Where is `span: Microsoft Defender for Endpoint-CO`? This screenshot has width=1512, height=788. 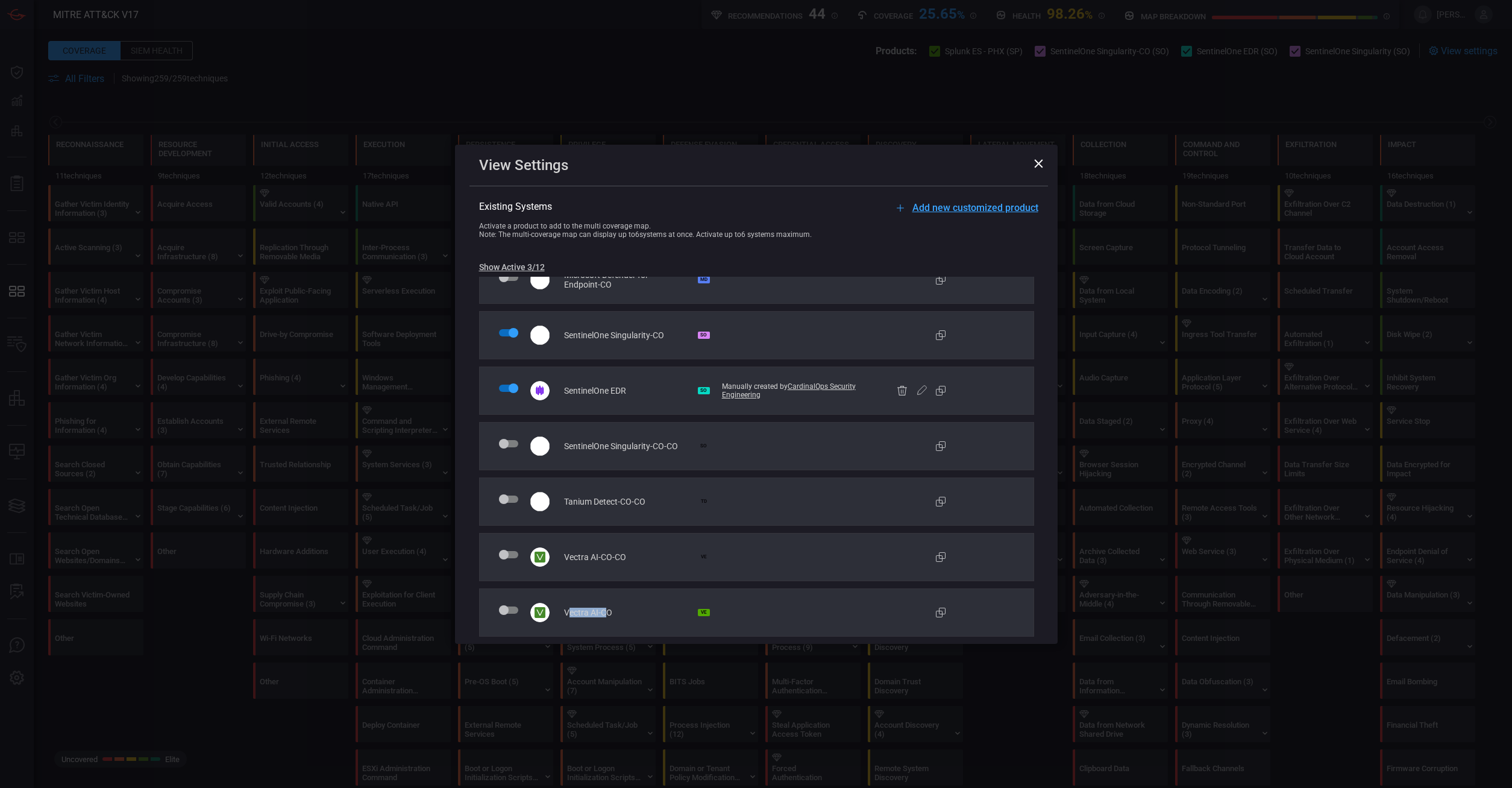 span: Microsoft Defender for Endpoint-CO is located at coordinates (625, 280).